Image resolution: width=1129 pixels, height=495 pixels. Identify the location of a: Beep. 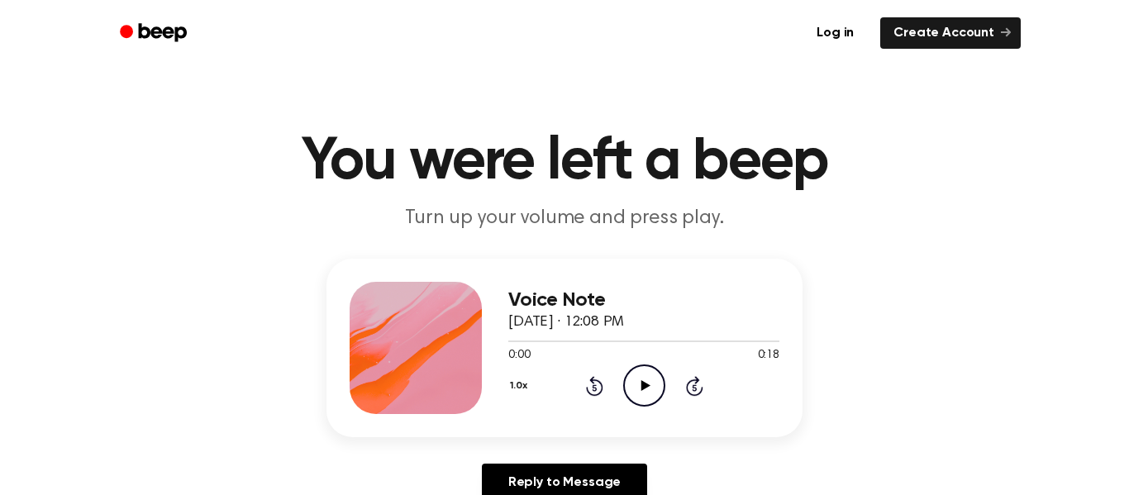
(155, 33).